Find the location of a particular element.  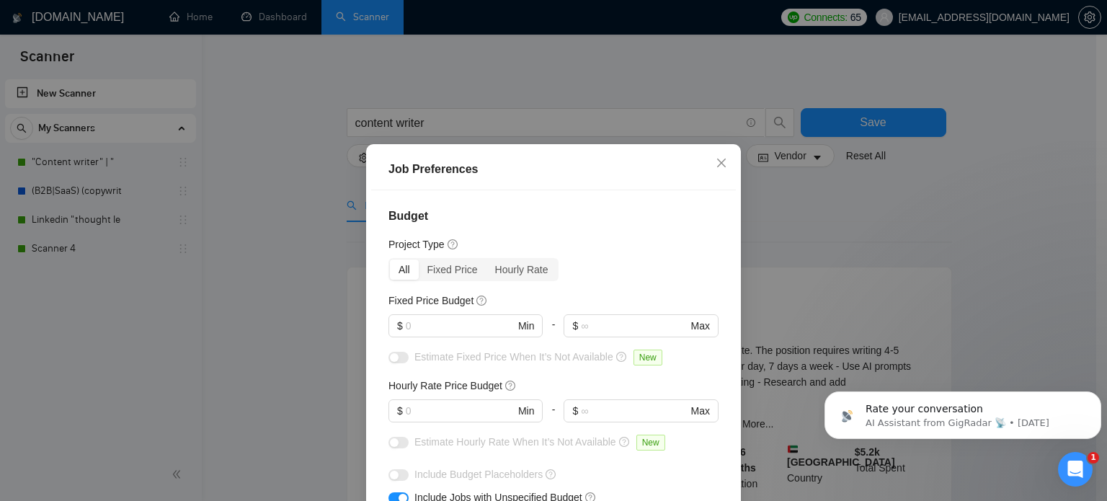

div: All is located at coordinates (404, 270).